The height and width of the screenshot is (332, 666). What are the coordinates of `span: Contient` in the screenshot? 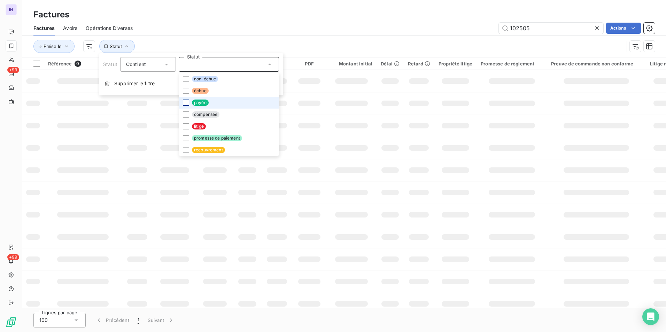 It's located at (136, 64).